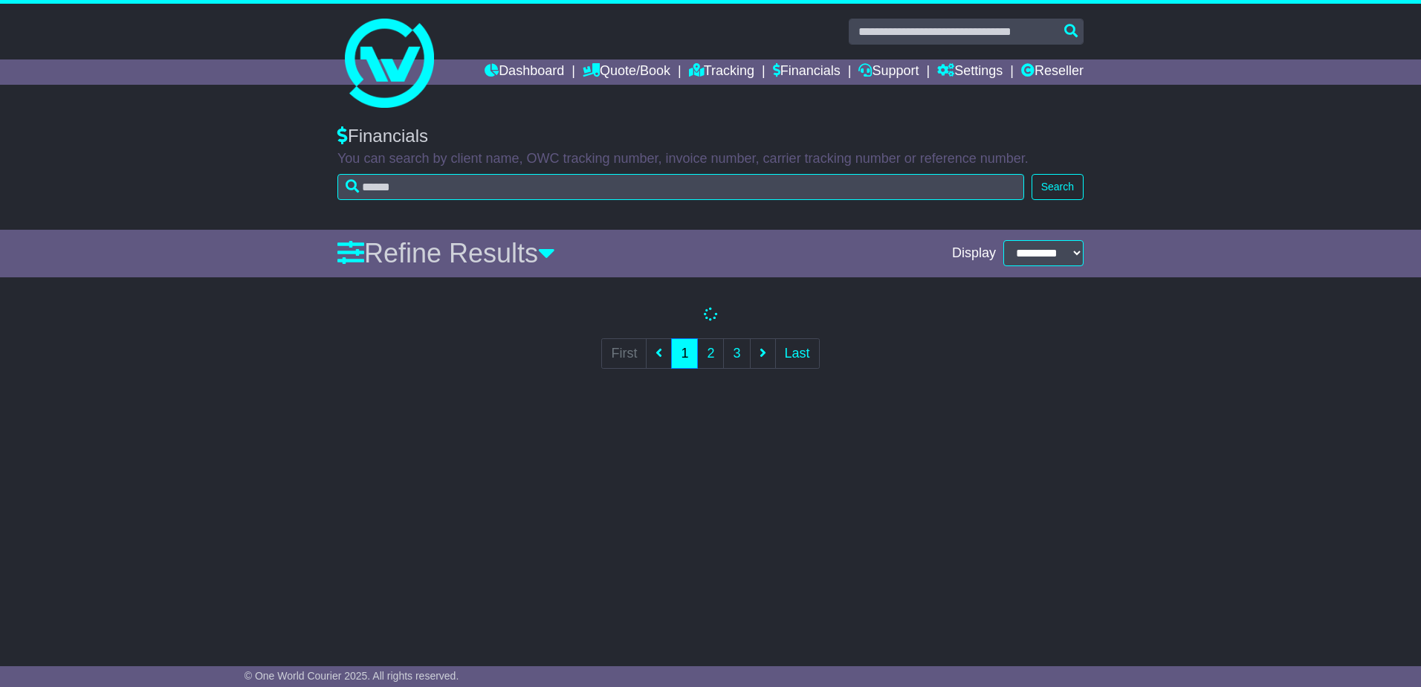 This screenshot has height=687, width=1421. What do you see at coordinates (711, 353) in the screenshot?
I see `a: 2` at bounding box center [711, 353].